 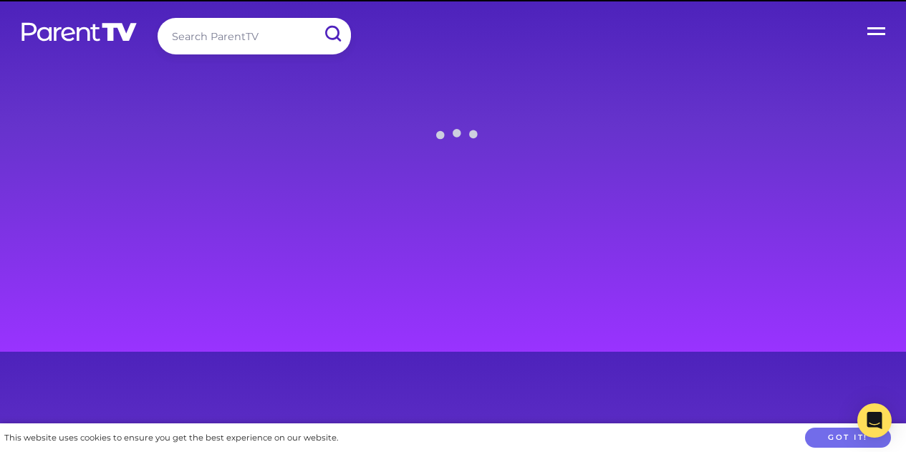 What do you see at coordinates (875, 421) in the screenshot?
I see `div: Open Intercom Messenger` at bounding box center [875, 421].